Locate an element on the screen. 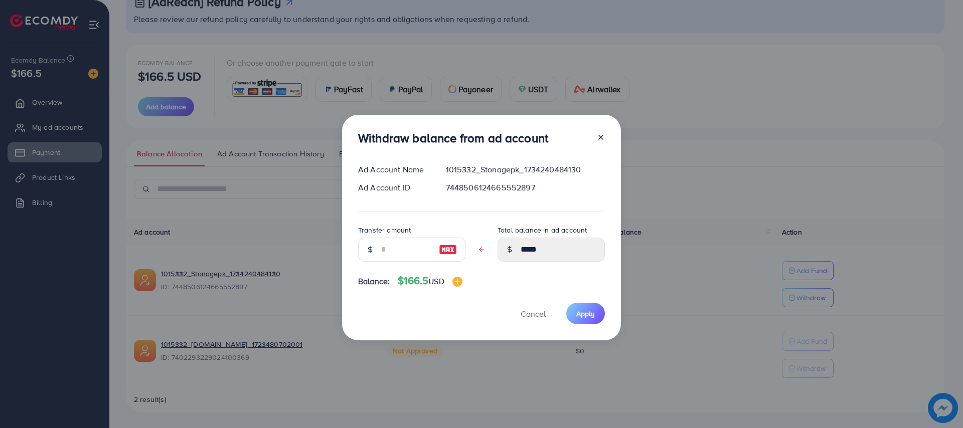 This screenshot has width=963, height=428. h4: $166.5 is located at coordinates (430, 281).